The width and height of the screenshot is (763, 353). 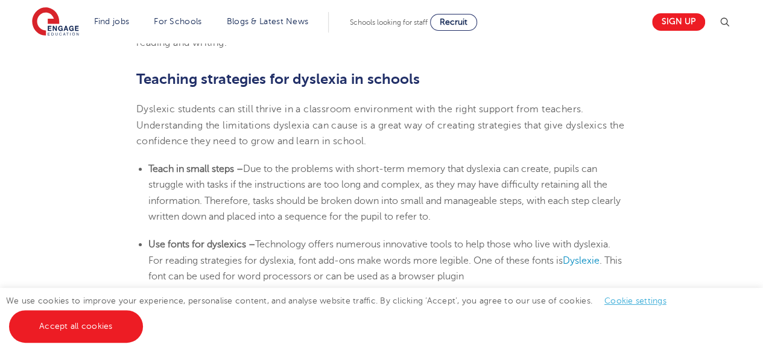 I want to click on a: Blogs & Latest News, so click(x=268, y=21).